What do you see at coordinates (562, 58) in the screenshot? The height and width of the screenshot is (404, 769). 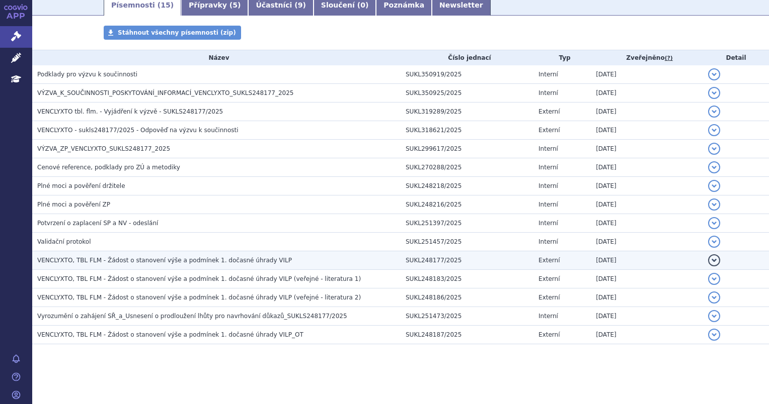 I see `th: Typ` at bounding box center [562, 58].